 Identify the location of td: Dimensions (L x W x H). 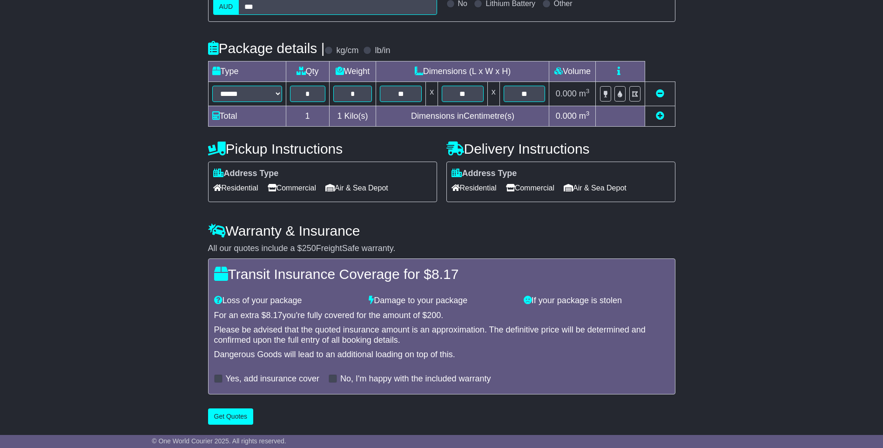
(463, 71).